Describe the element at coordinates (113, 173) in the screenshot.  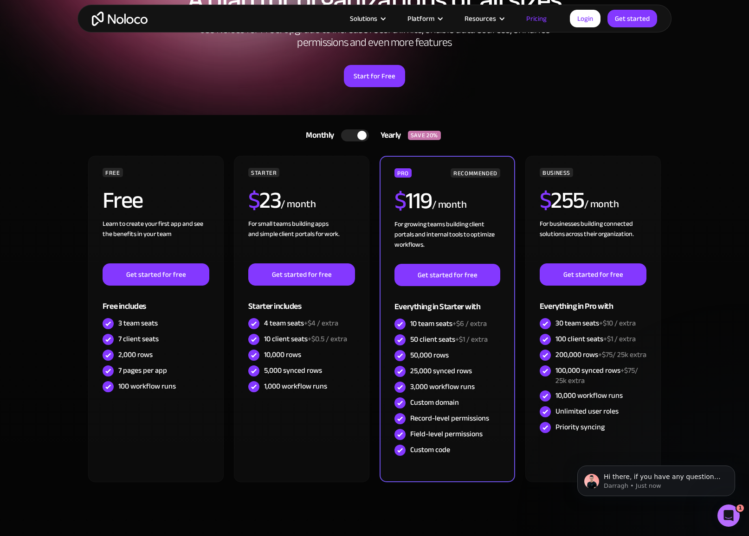
I see `div: FREE` at that location.